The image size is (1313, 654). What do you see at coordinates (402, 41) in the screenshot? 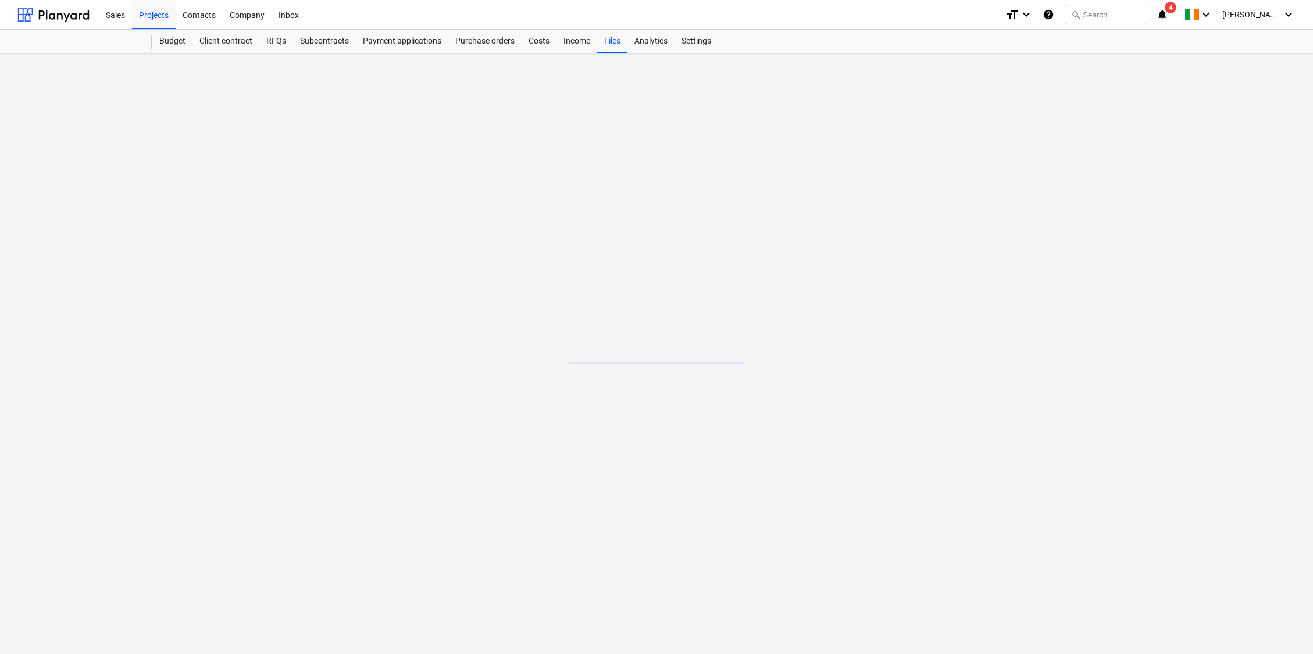
I see `div: Payment applications` at bounding box center [402, 41].